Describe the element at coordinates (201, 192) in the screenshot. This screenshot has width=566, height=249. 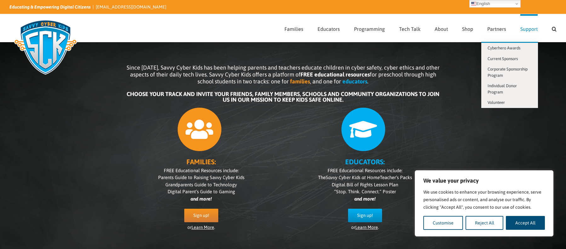
I see `span: Digital Parent’s Guide to Gaming` at that location.